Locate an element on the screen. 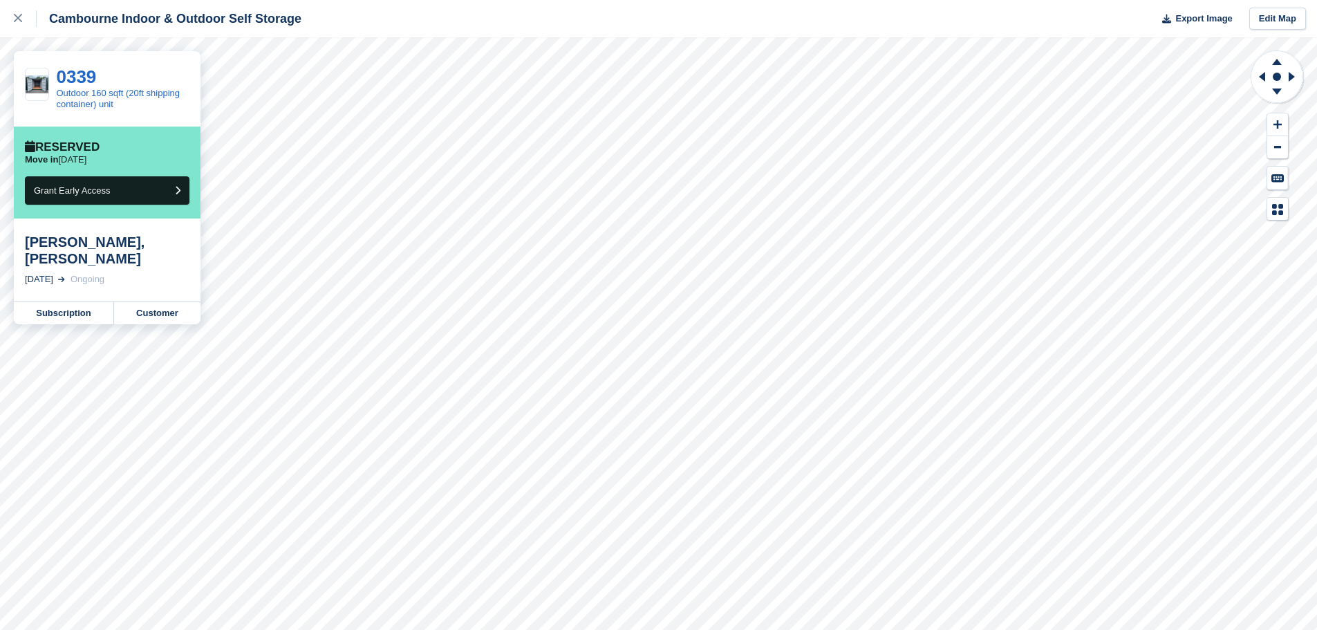 The height and width of the screenshot is (630, 1317). button: Zoom Out is located at coordinates (1278, 147).